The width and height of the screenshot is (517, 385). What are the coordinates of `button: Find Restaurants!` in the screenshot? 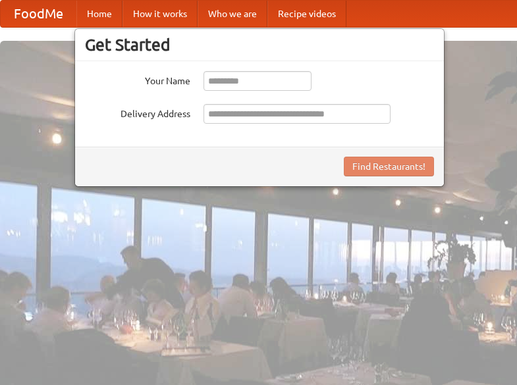 It's located at (389, 167).